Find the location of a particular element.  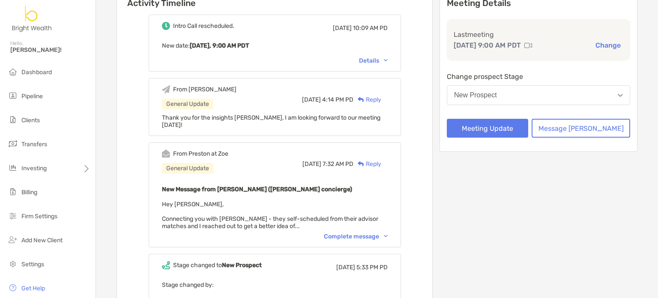

div: New Prospect is located at coordinates (476, 95).